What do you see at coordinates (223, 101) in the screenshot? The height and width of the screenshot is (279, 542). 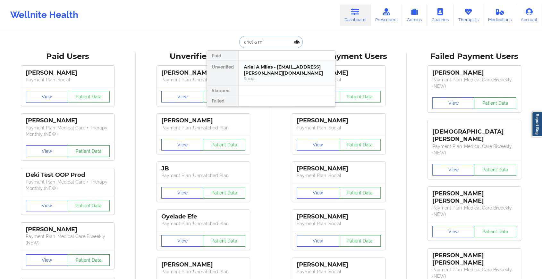 I see `div: Failed` at bounding box center [223, 101].